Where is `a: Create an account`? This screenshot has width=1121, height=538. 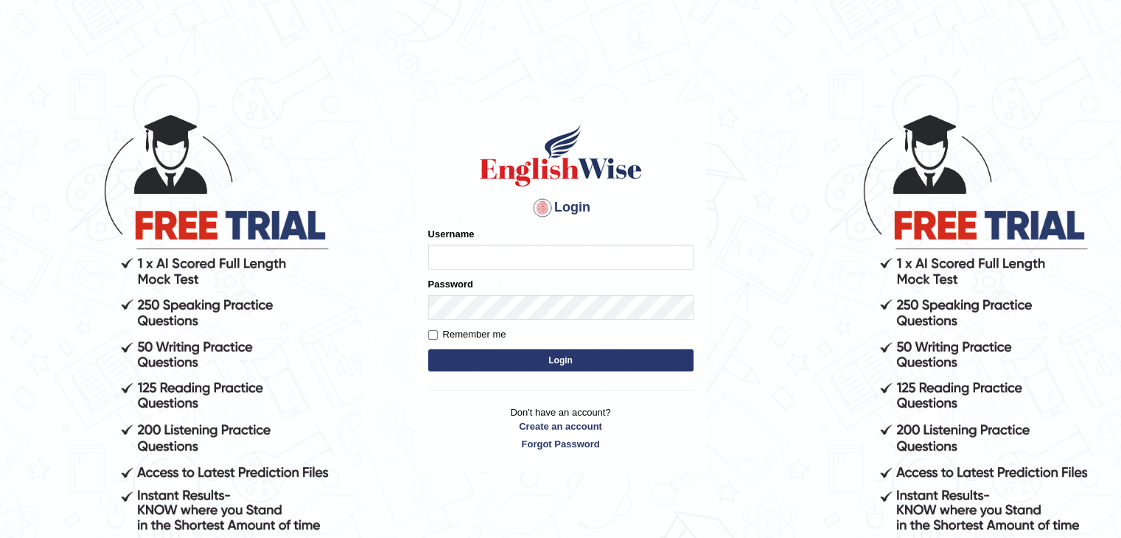
a: Create an account is located at coordinates (561, 426).